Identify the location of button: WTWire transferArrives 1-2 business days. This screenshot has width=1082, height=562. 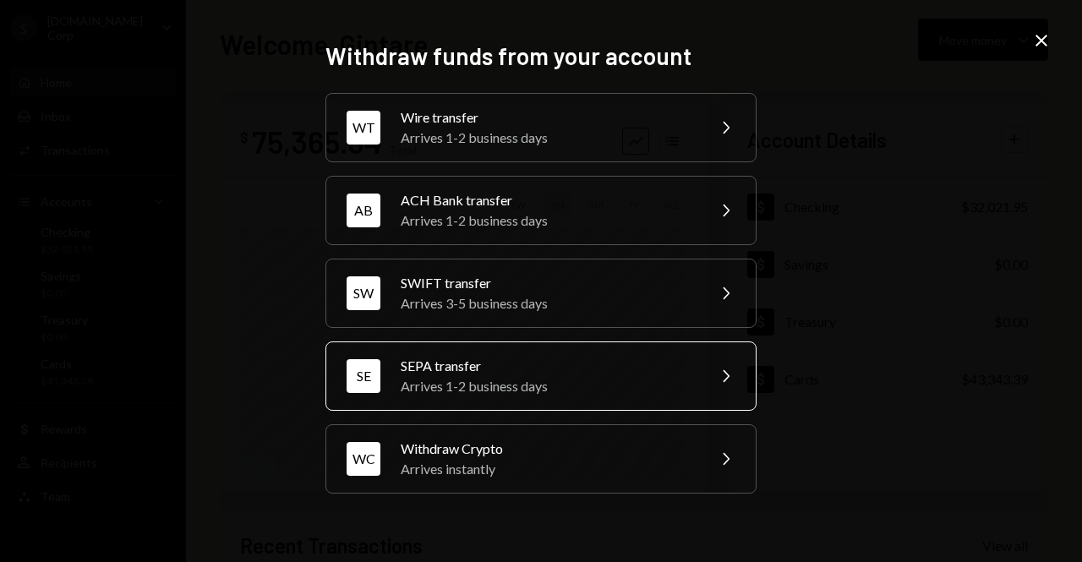
(541, 128).